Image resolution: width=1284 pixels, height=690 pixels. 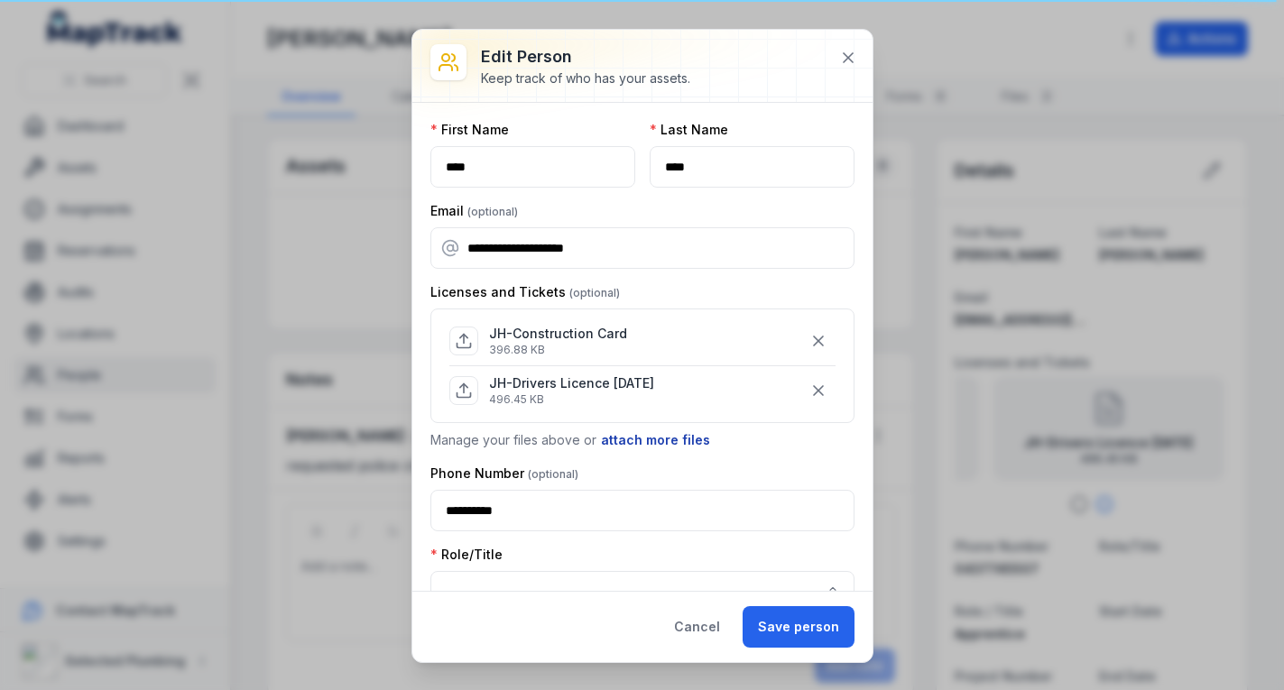 What do you see at coordinates (504, 474) in the screenshot?
I see `label: Phone Number` at bounding box center [504, 474].